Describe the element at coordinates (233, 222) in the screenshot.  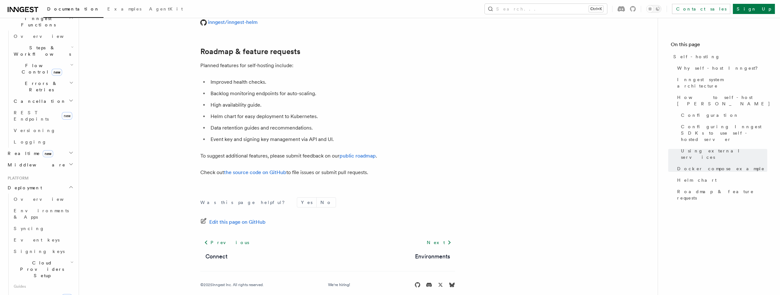
I see `a: Edit this page on GitHub` at that location.